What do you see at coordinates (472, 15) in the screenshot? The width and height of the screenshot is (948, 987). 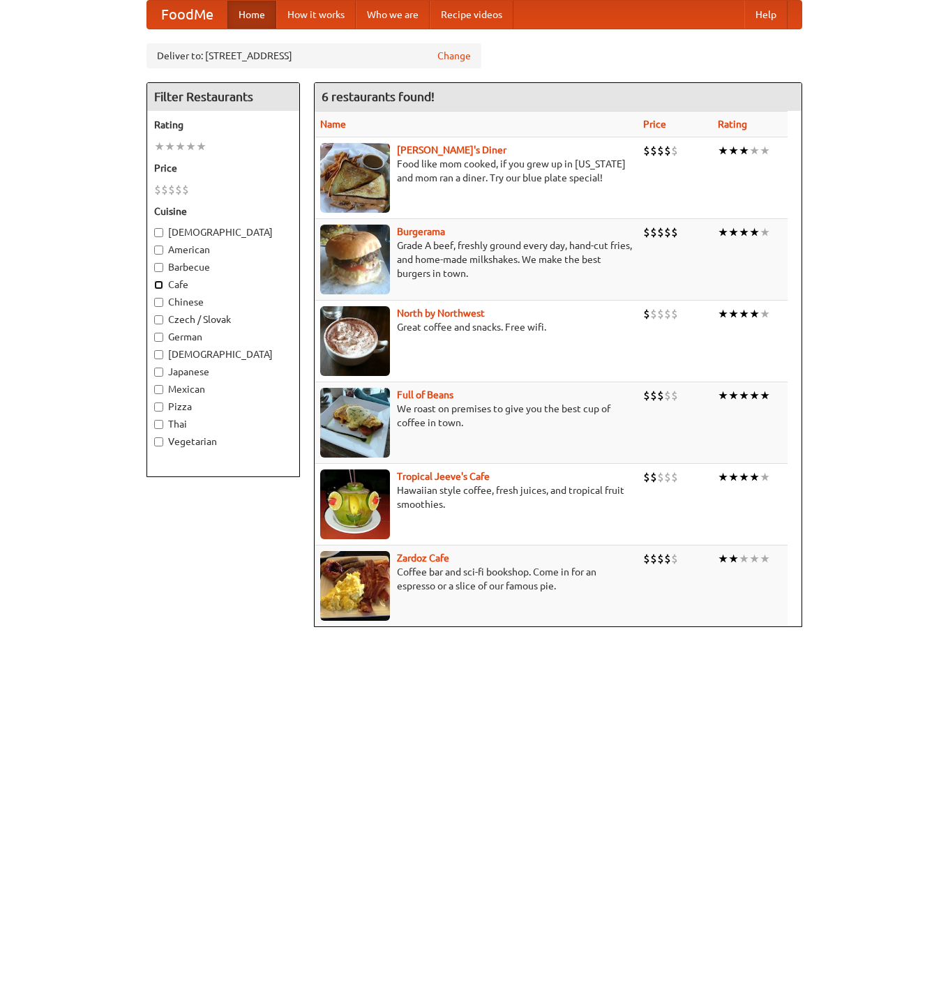 I see `a: Recipe videos` at bounding box center [472, 15].